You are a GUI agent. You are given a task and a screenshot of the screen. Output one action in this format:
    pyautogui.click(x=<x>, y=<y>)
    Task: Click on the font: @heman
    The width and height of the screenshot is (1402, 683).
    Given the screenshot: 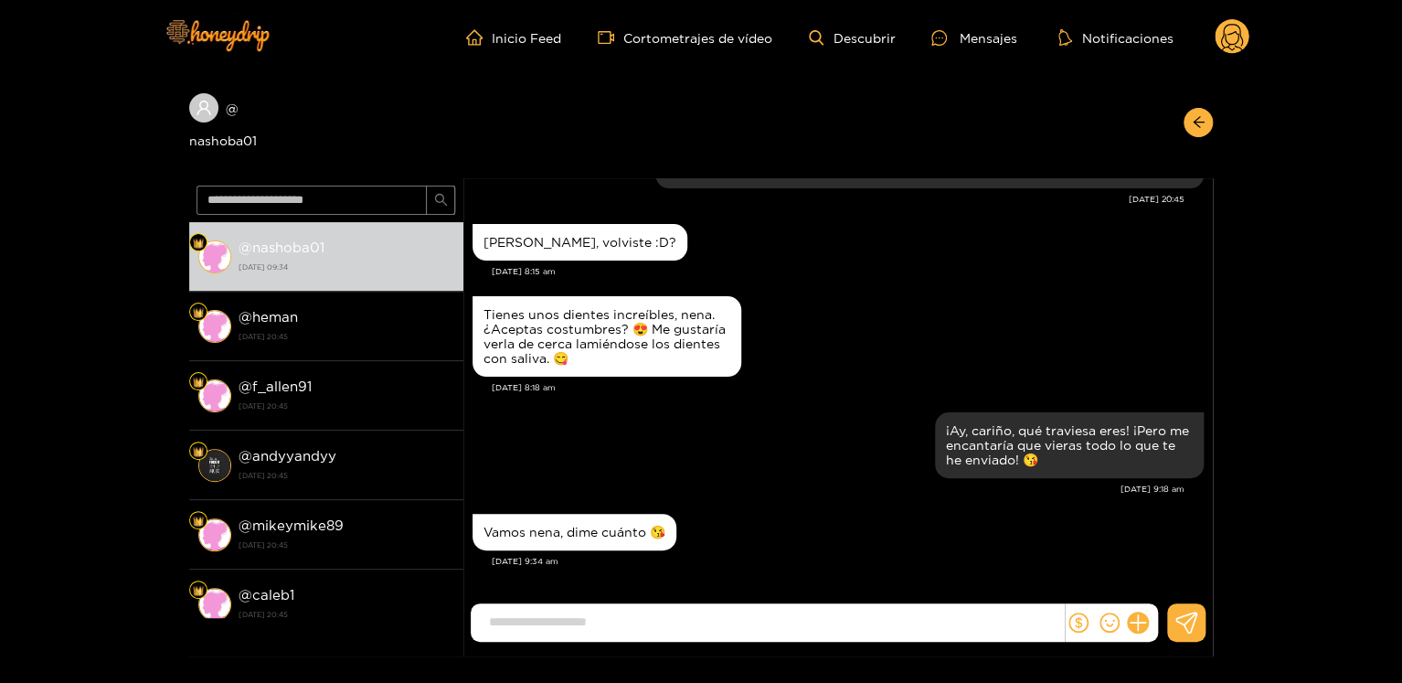 What is the action you would take?
    pyautogui.click(x=268, y=316)
    